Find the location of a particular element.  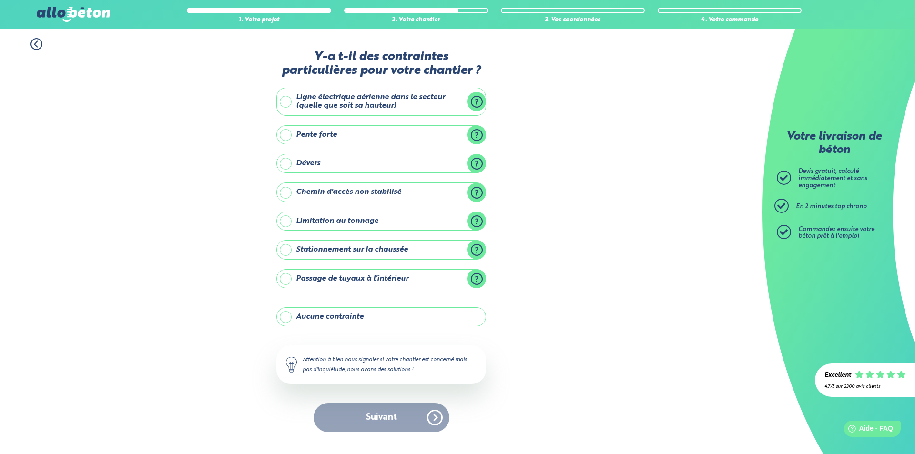

div: 1. Votre projet is located at coordinates (259, 20).